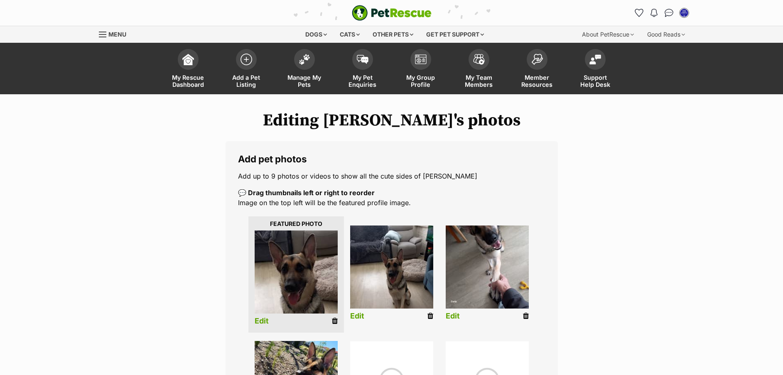 This screenshot has height=375, width=783. I want to click on span: Add a Pet Listing, so click(246, 81).